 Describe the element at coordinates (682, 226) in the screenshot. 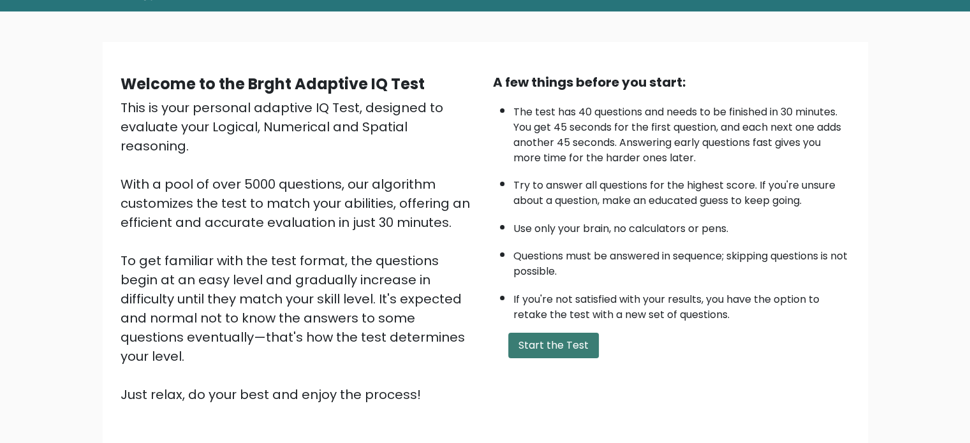

I see `li: Use only your brain, no calculators or pens.` at that location.